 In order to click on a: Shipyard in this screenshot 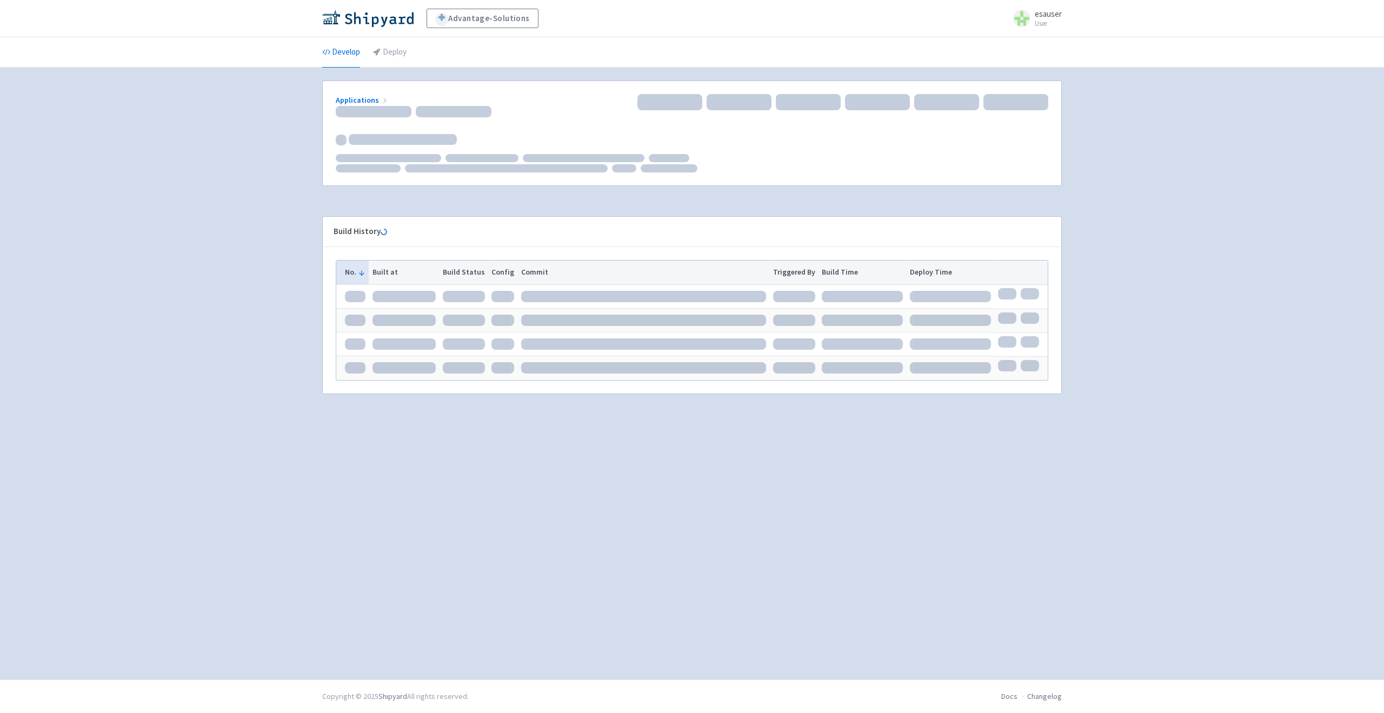, I will do `click(393, 697)`.